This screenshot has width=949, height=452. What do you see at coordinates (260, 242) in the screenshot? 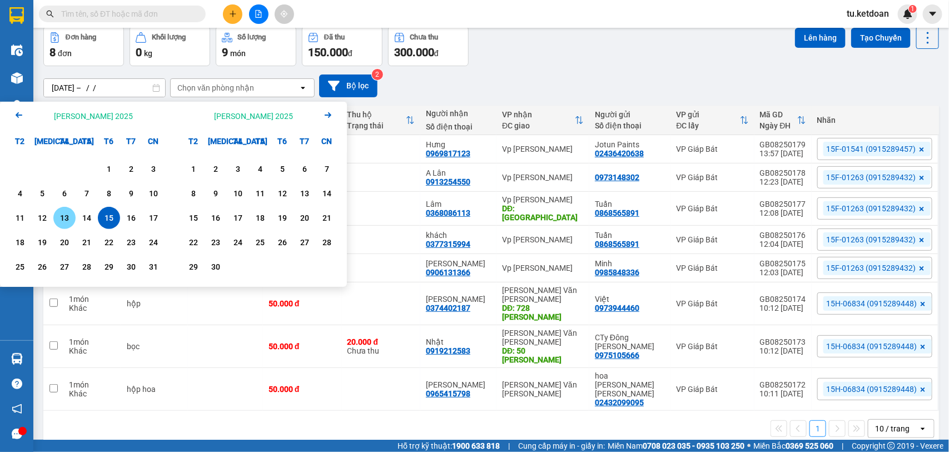
I see `div: 25` at bounding box center [260, 242].